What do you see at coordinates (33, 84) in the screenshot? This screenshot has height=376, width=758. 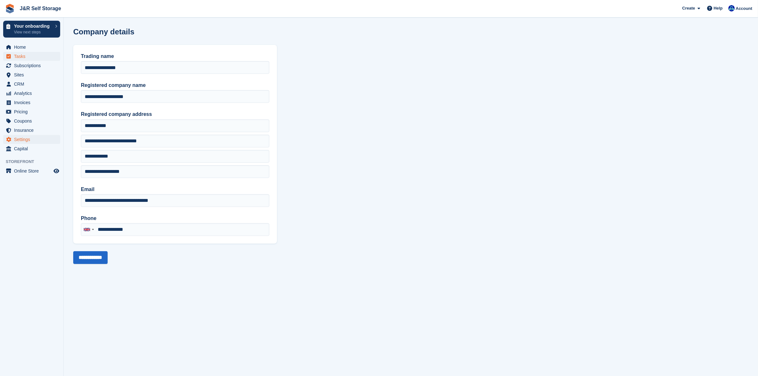 I see `span: CRM` at bounding box center [33, 84].